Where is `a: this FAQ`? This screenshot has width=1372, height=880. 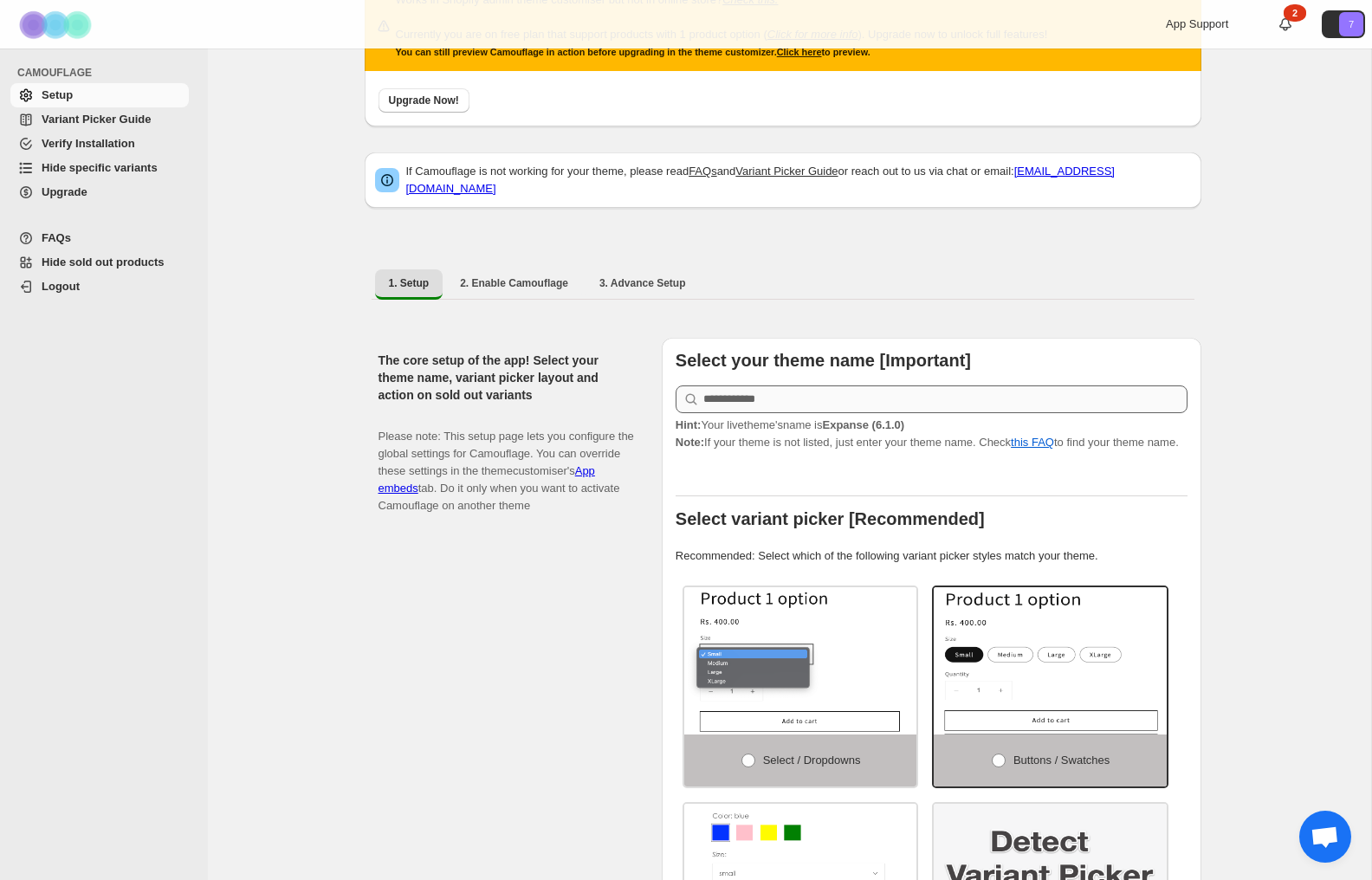
a: this FAQ is located at coordinates (1032, 441).